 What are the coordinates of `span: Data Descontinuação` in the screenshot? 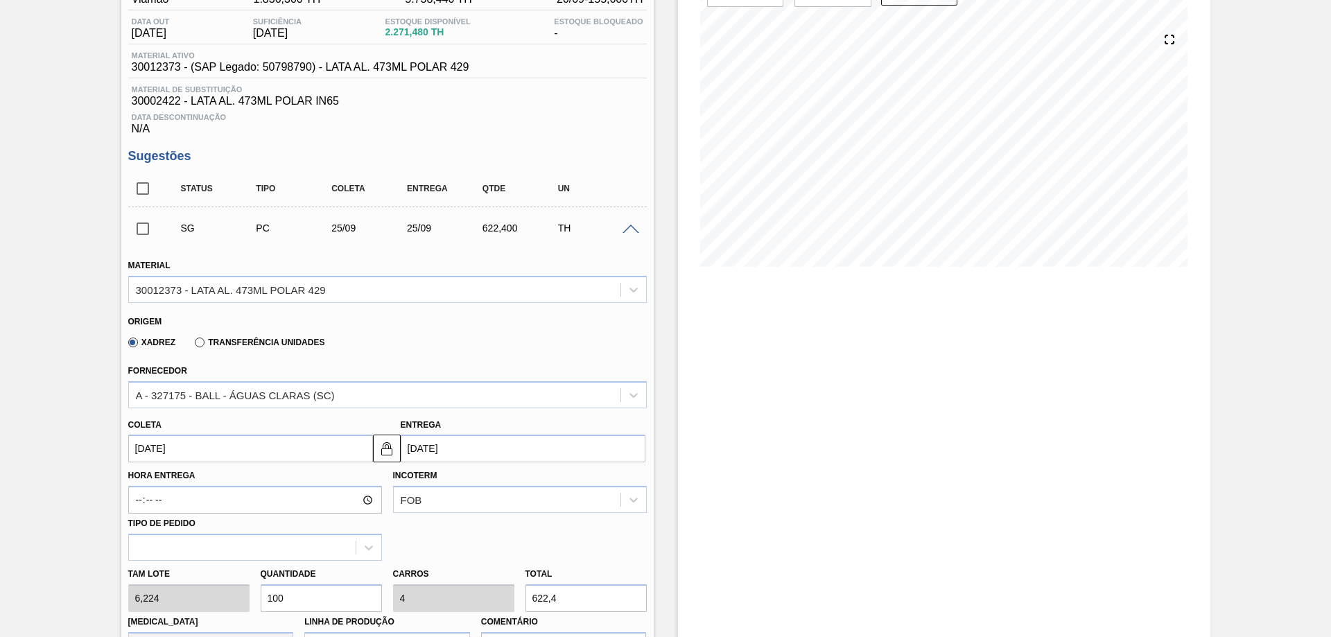 It's located at (388, 117).